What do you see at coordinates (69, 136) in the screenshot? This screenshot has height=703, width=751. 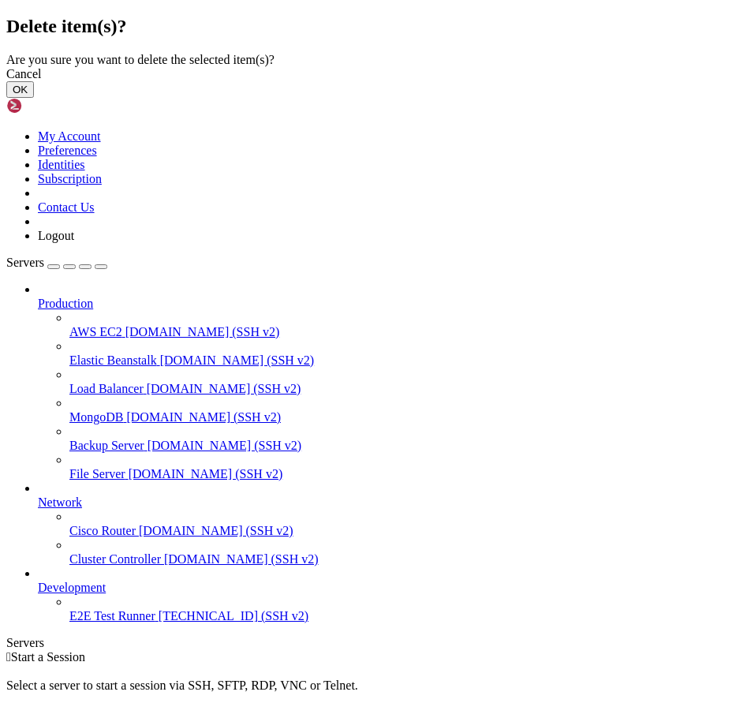 I see `a: My Account` at bounding box center [69, 136].